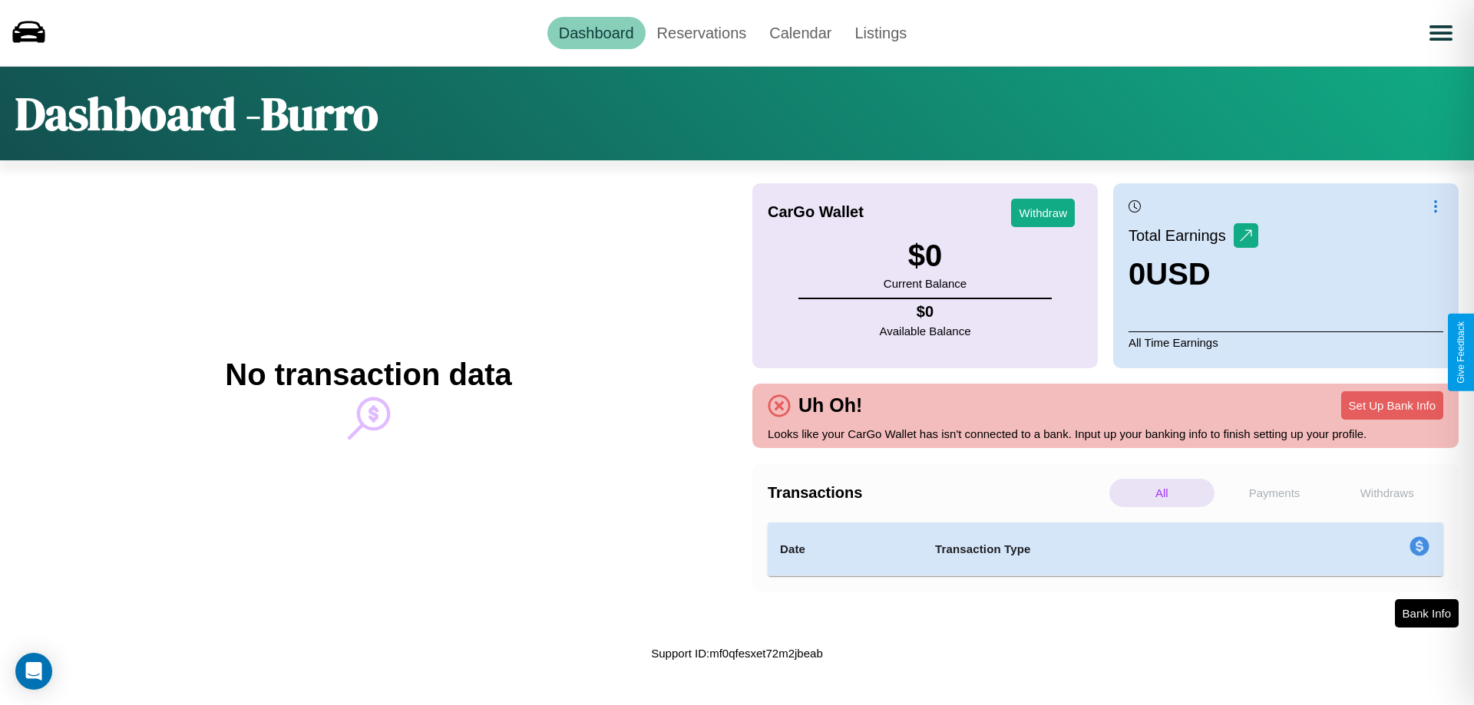  Describe the element at coordinates (196, 114) in the screenshot. I see `h1: Dashboard - Burro` at that location.